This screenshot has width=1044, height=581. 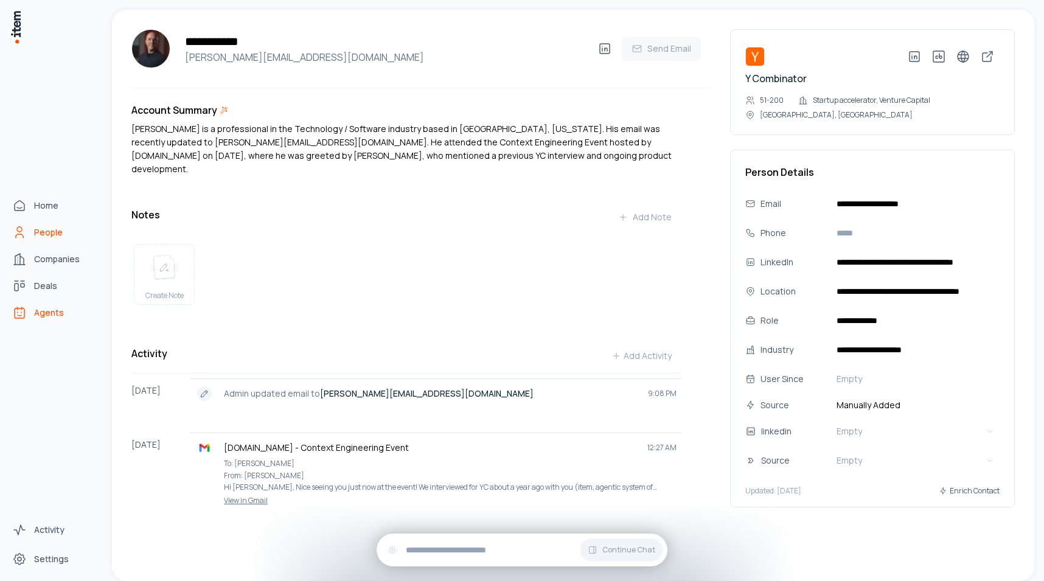 What do you see at coordinates (872, 172) in the screenshot?
I see `h3: Person Details` at bounding box center [872, 172].